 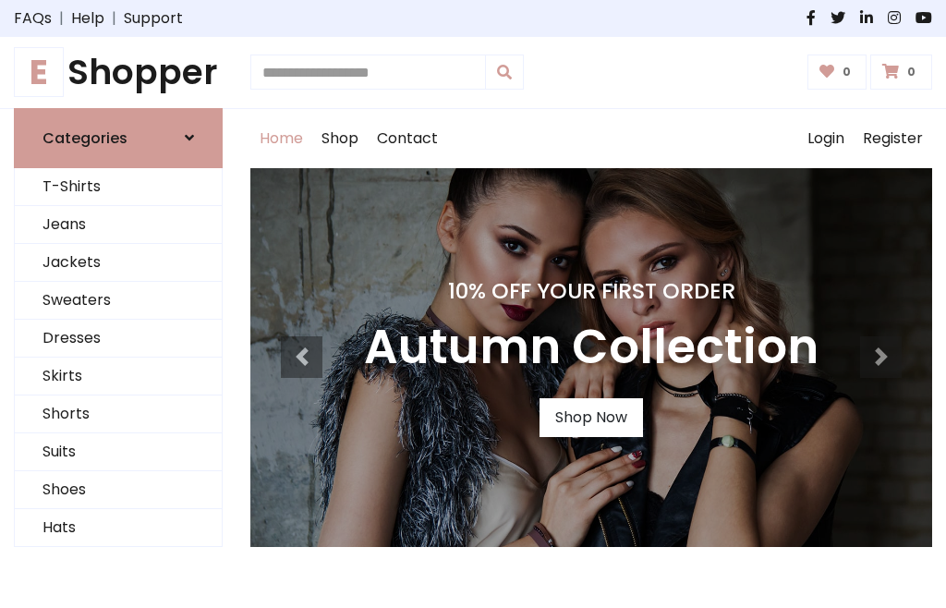 What do you see at coordinates (118, 414) in the screenshot?
I see `a: Shorts` at bounding box center [118, 414].